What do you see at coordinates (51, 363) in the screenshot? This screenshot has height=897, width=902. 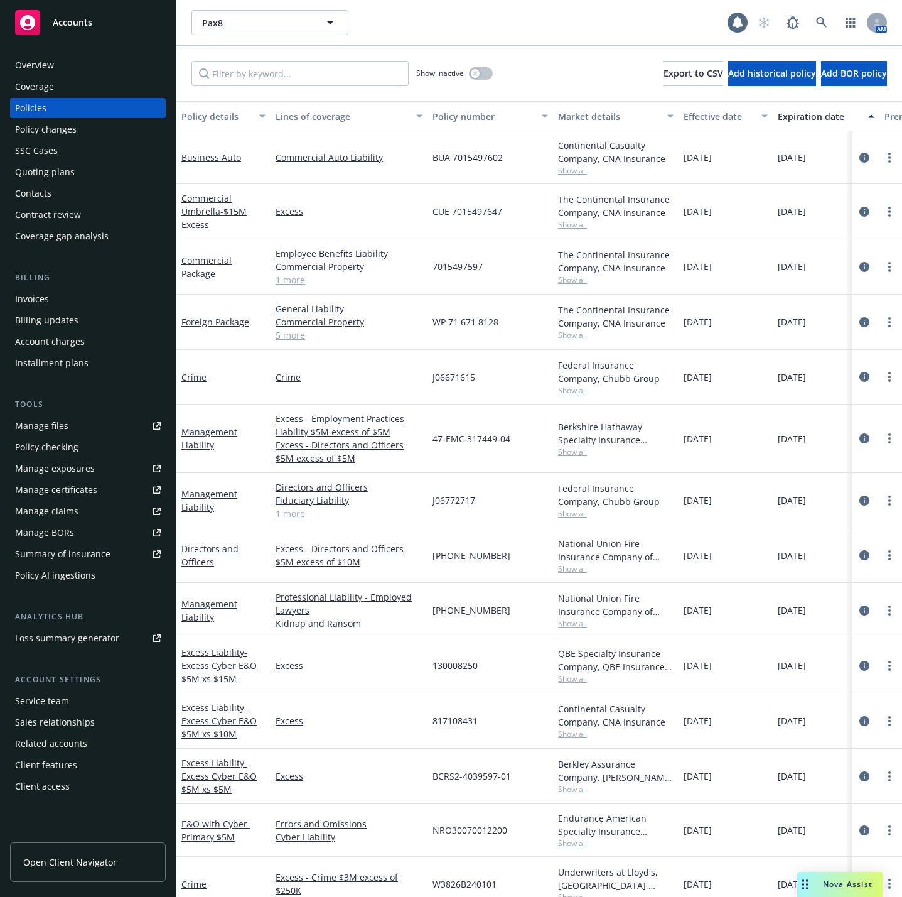 I see `div: Installment plans` at bounding box center [51, 363].